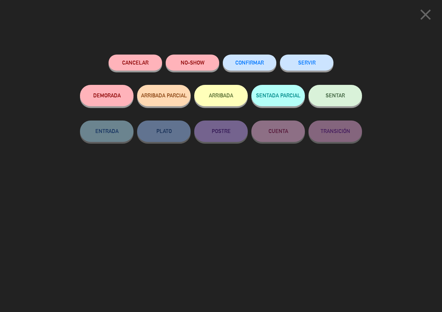  What do you see at coordinates (335, 95) in the screenshot?
I see `span: SENTAR` at bounding box center [335, 95].